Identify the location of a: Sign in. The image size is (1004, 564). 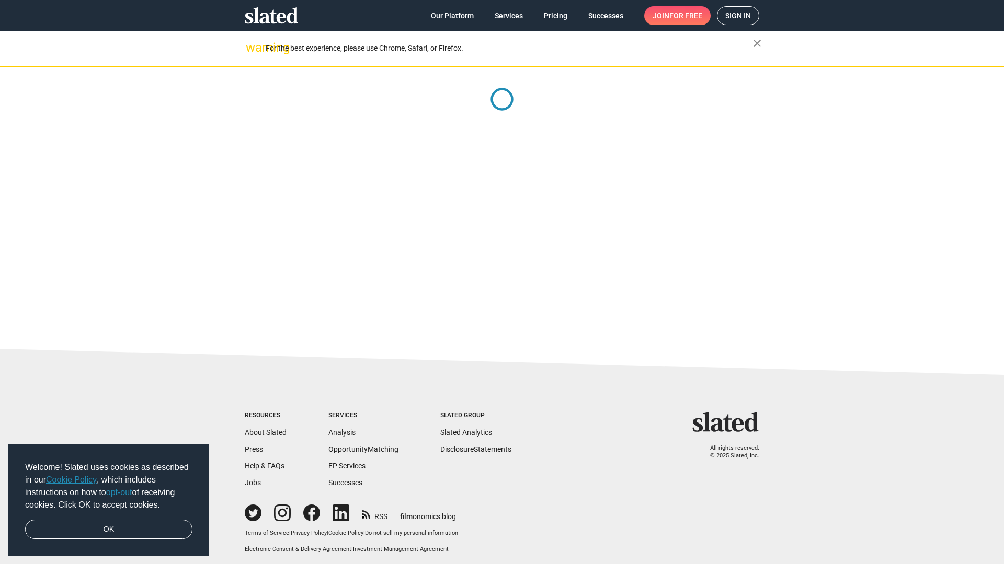
(737, 16).